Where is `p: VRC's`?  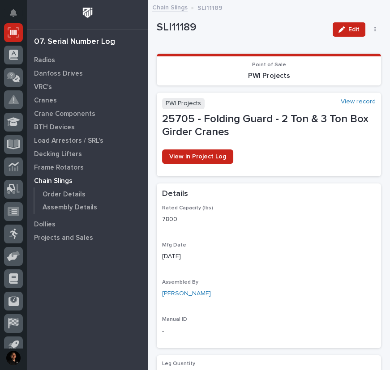 p: VRC's is located at coordinates (43, 87).